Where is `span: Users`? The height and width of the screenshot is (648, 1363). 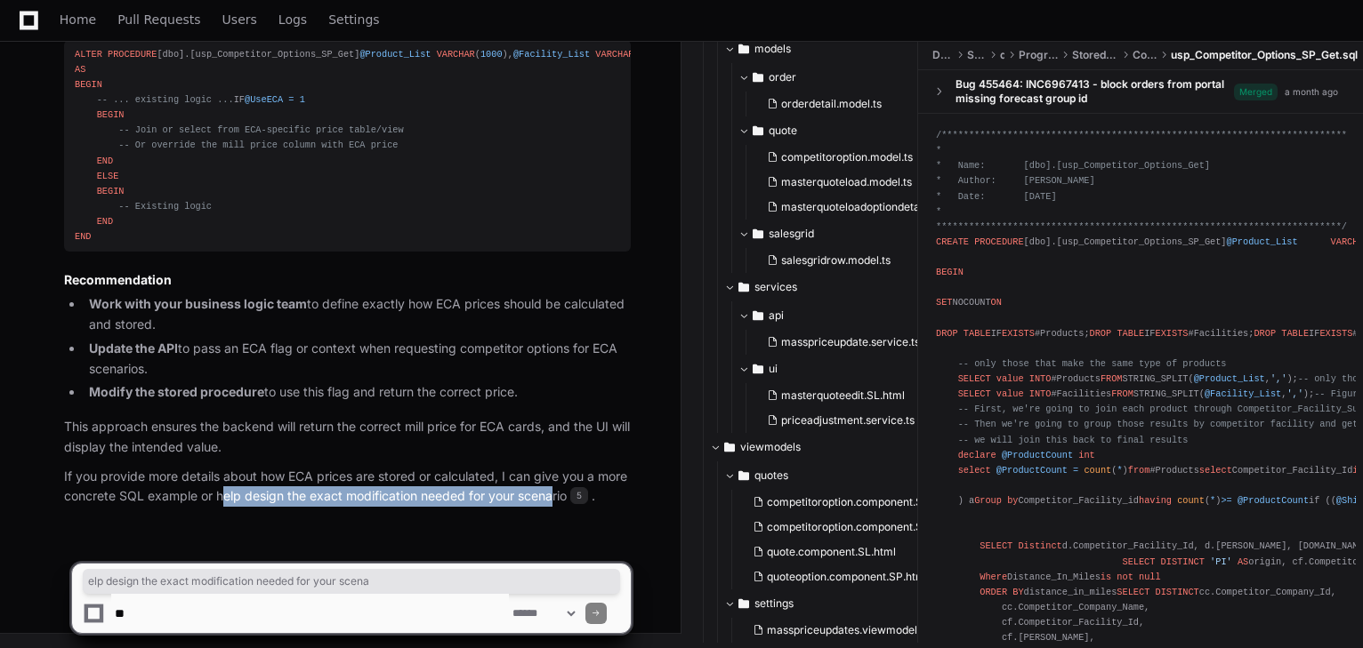
span: Users is located at coordinates (239, 20).